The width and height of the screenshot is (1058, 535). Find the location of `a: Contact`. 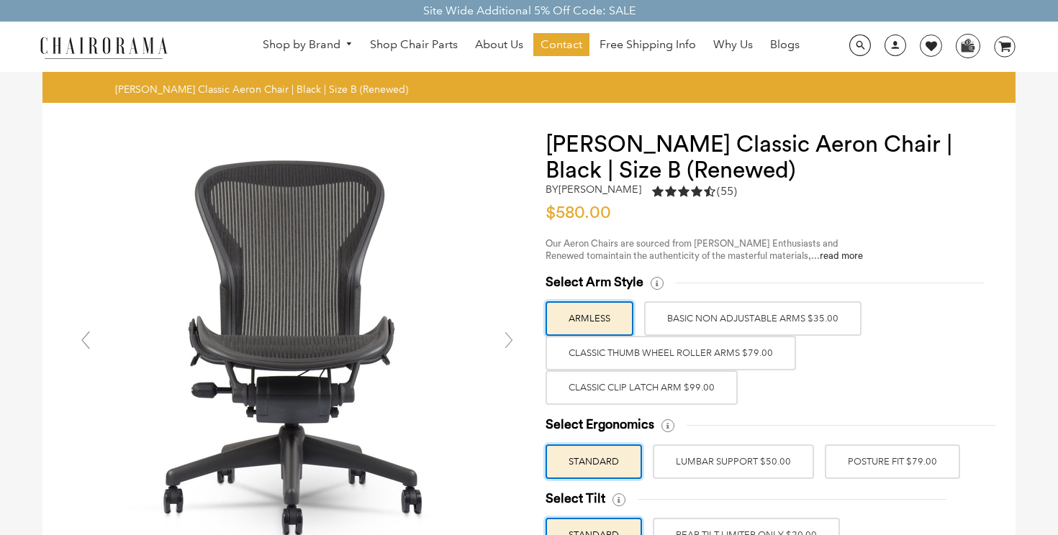

a: Contact is located at coordinates (561, 45).